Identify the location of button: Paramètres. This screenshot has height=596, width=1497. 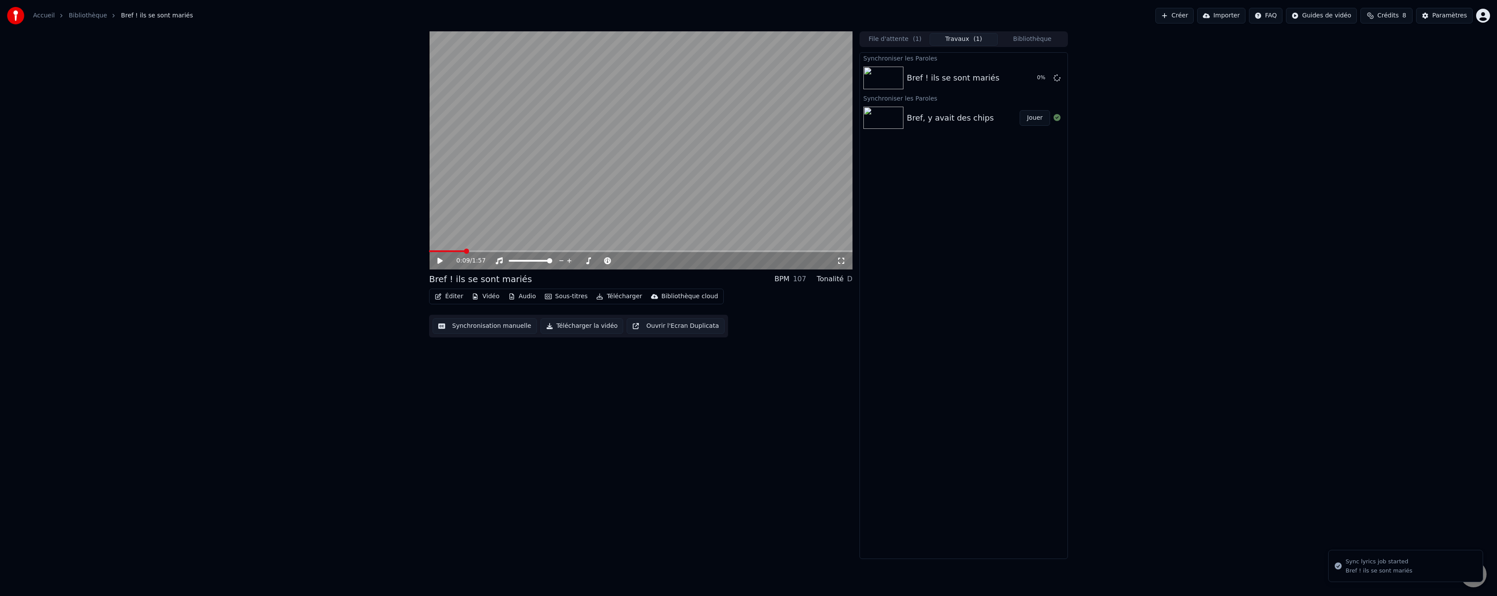
(1444, 16).